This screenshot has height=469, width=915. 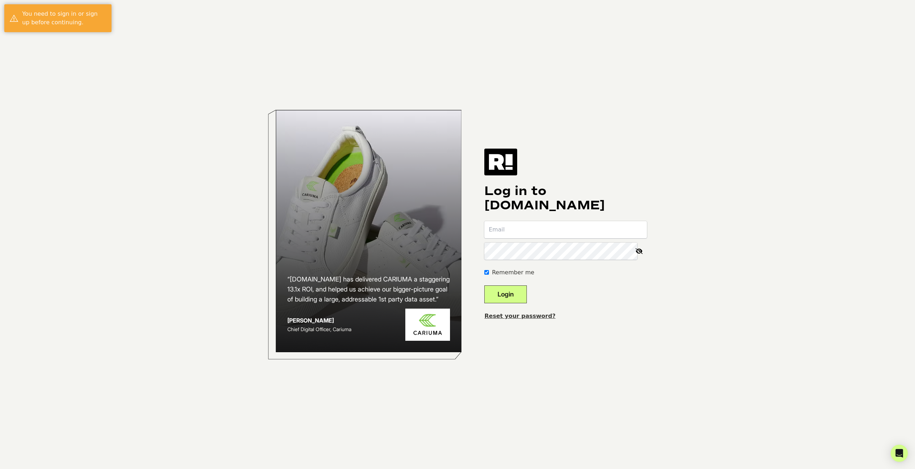 What do you see at coordinates (565, 230) in the screenshot?
I see `input: Email` at bounding box center [565, 230].